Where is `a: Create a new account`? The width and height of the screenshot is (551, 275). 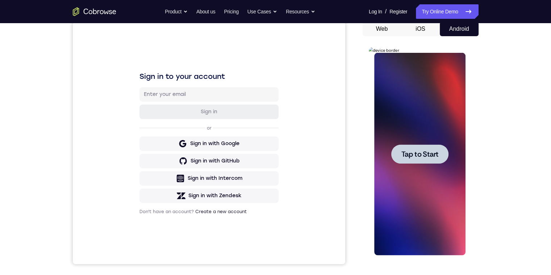
a: Create a new account is located at coordinates (148, 190).